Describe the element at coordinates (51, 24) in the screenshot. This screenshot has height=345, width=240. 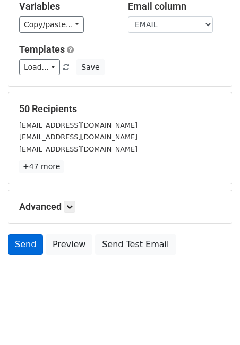
I see `a: Copy/paste...` at that location.